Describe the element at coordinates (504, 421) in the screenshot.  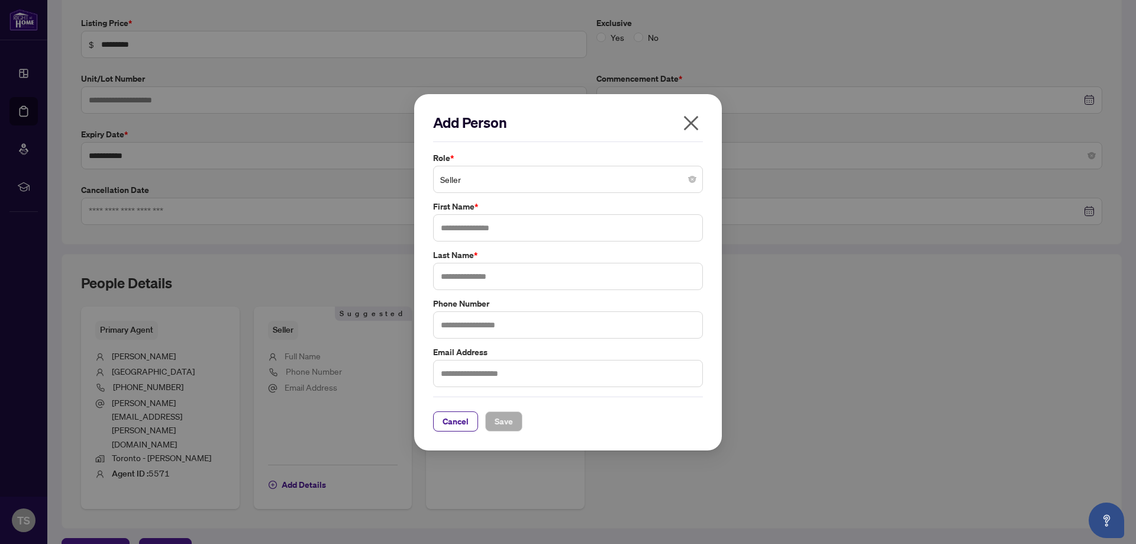
I see `button: Save` at that location.